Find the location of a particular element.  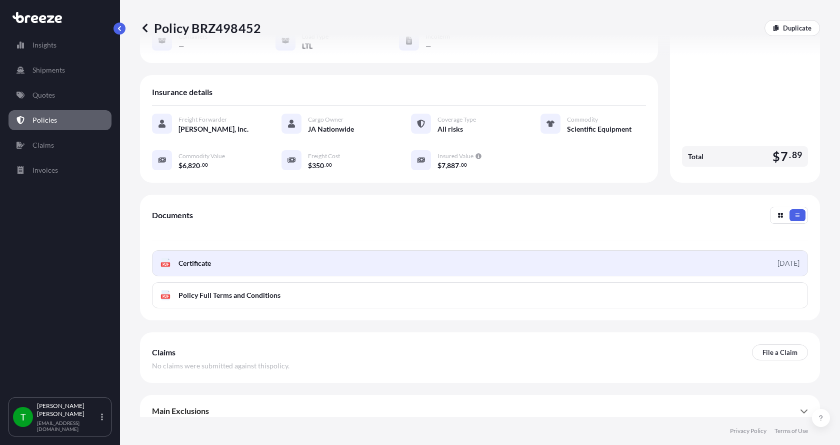

p: Privacy Policy is located at coordinates (748, 431).